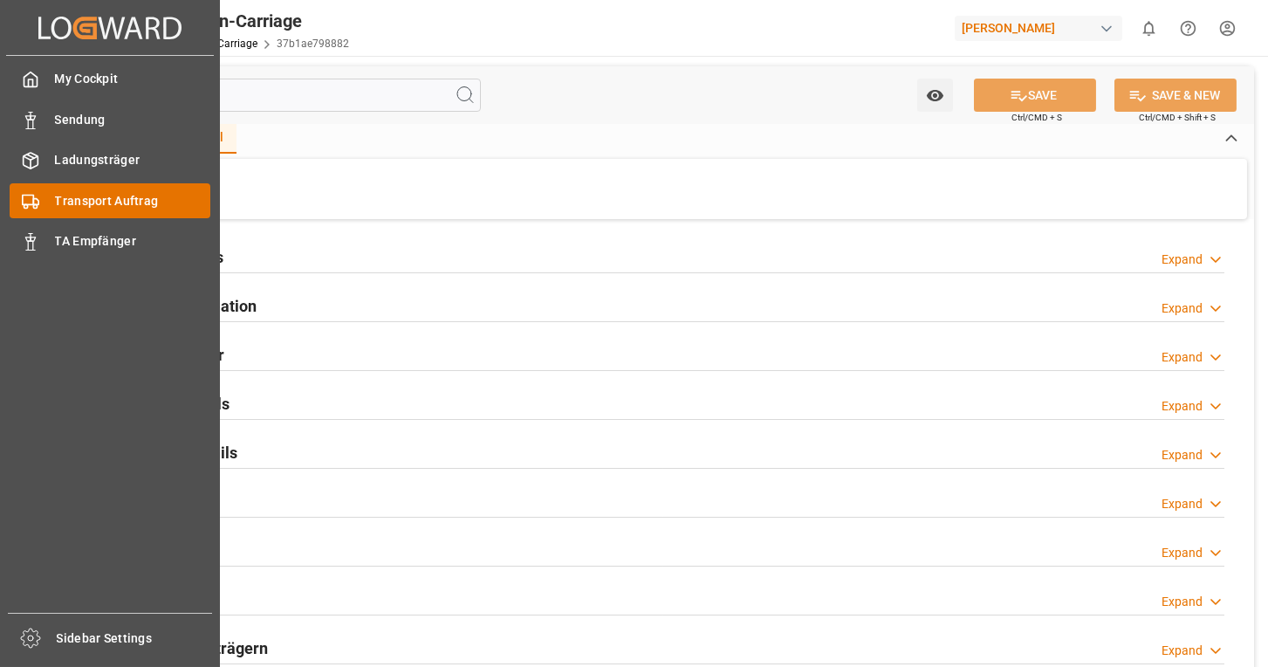 This screenshot has height=667, width=1268. Describe the element at coordinates (133, 201) in the screenshot. I see `span: Transport Auftrag` at that location.